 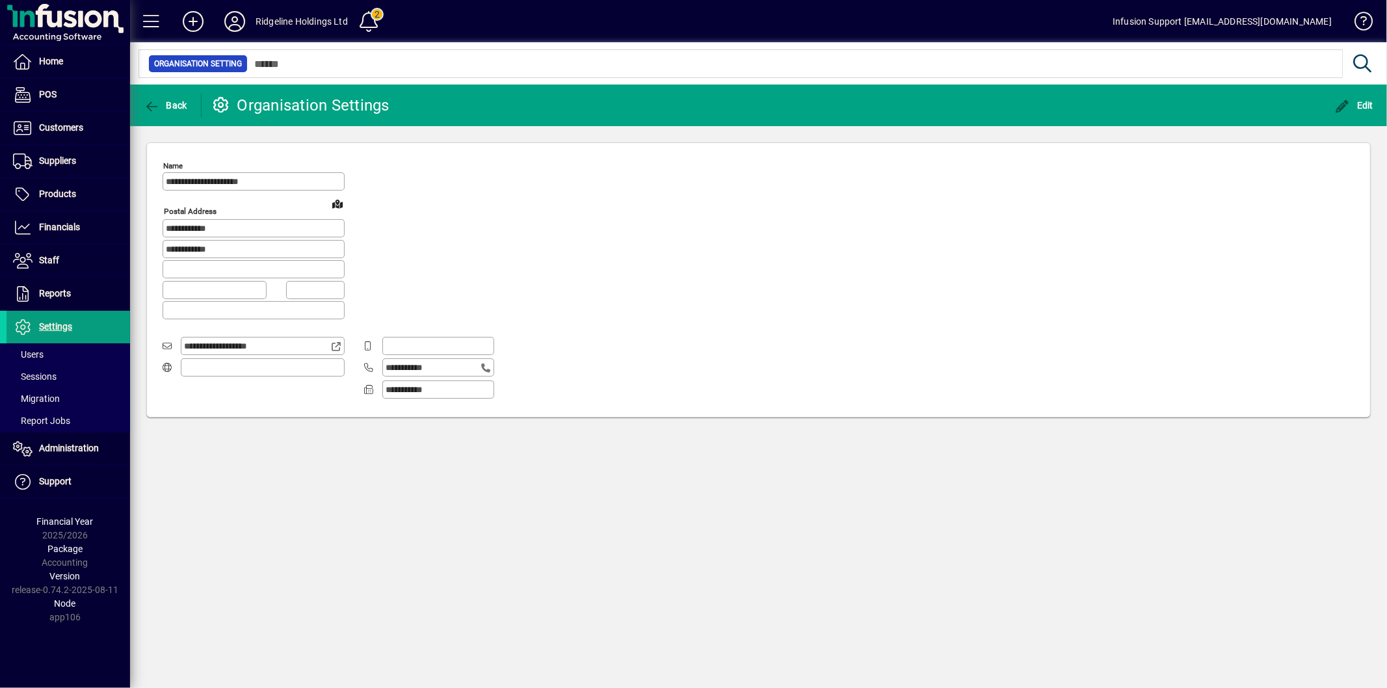 What do you see at coordinates (47, 94) in the screenshot?
I see `span: POS` at bounding box center [47, 94].